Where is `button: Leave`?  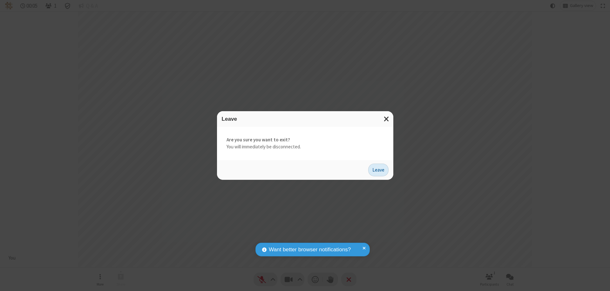
button: Leave is located at coordinates (379, 170).